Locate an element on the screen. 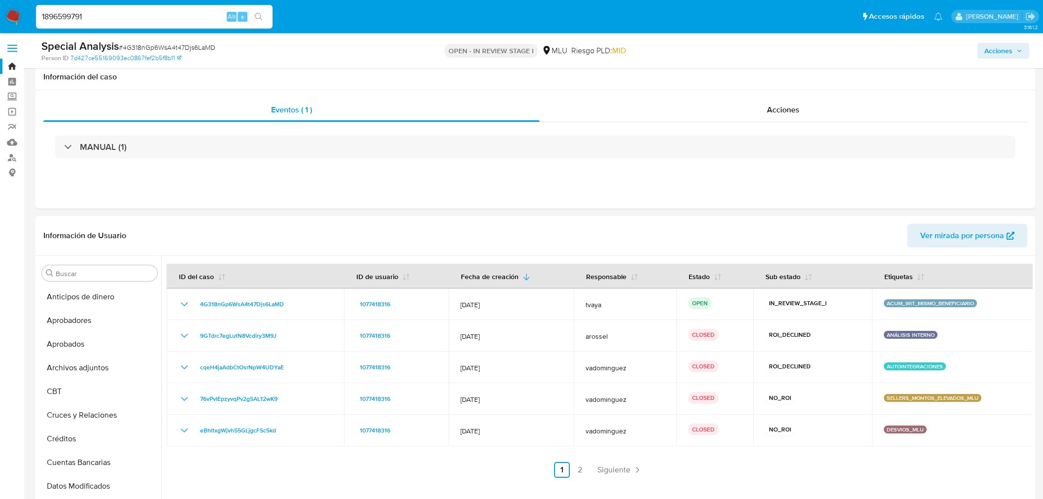 The image size is (1043, 499). button: Aprobadores is located at coordinates (100, 320).